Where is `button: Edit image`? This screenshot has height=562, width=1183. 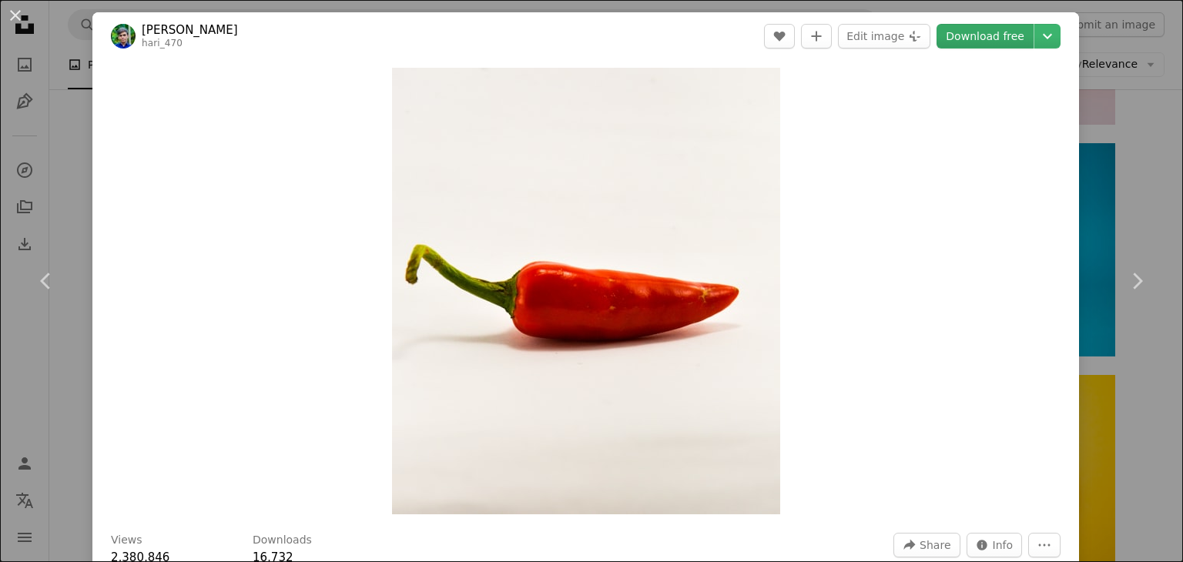 button: Edit image is located at coordinates (884, 36).